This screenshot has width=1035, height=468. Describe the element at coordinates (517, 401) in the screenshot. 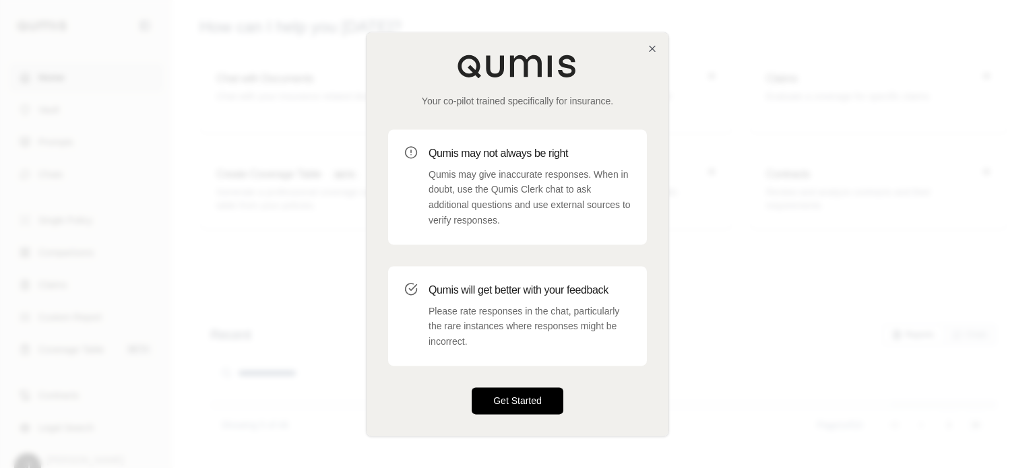

I see `button: Get Started` at that location.